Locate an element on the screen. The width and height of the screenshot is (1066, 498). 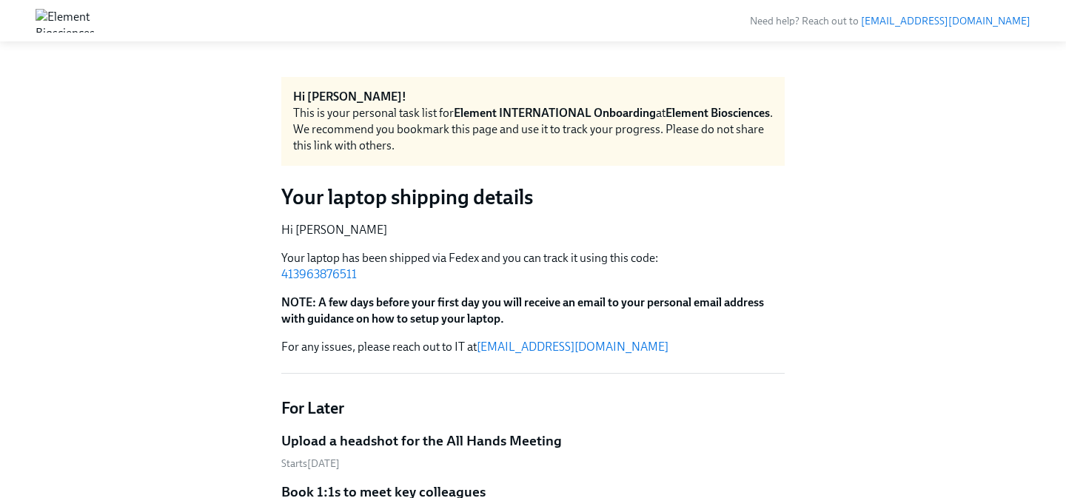
div: This is your personal task list for at . We recommend you bookmark this page and use it to track ... is located at coordinates (533, 130).